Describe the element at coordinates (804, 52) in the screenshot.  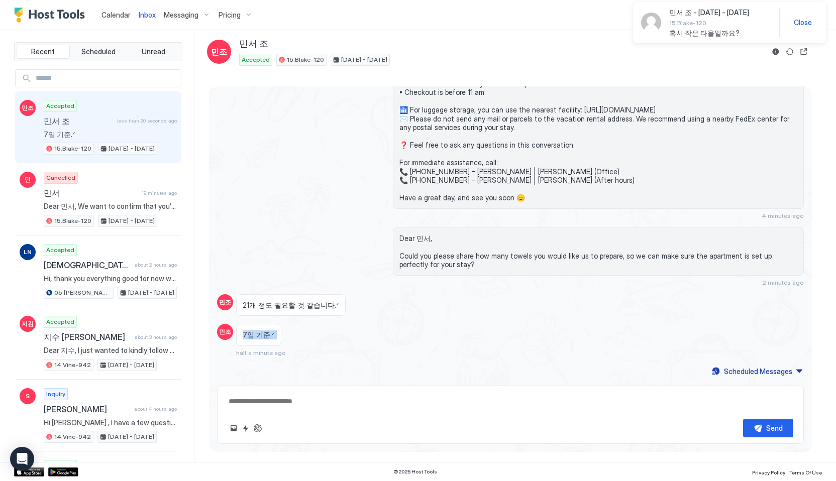
I see `button: Open reservation` at that location.